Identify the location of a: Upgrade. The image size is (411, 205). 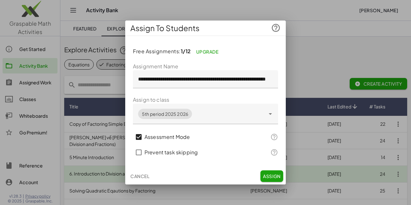
(208, 52).